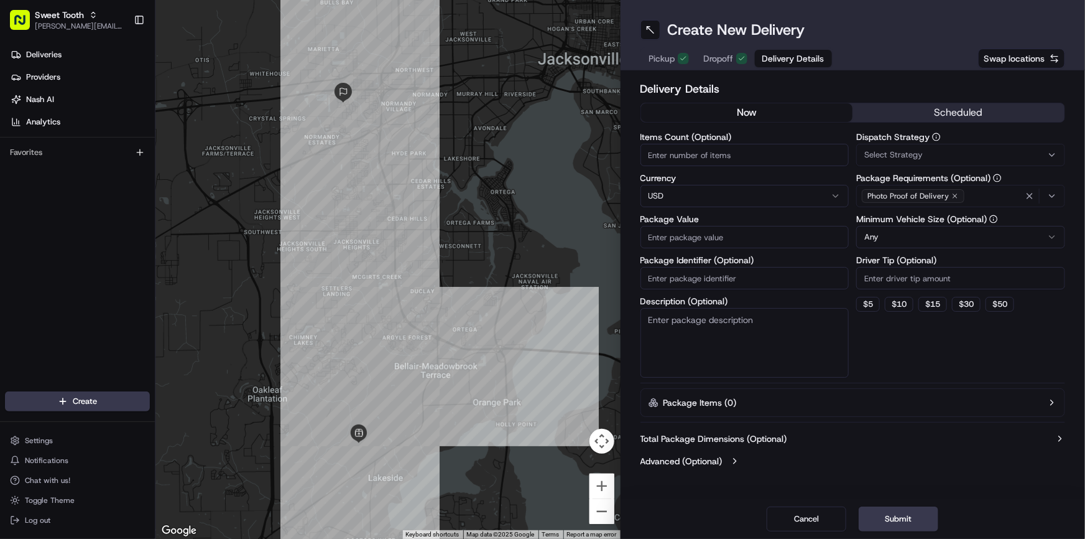 The width and height of the screenshot is (1085, 539). Describe the element at coordinates (80, 122) in the screenshot. I see `a: Analytics` at that location.